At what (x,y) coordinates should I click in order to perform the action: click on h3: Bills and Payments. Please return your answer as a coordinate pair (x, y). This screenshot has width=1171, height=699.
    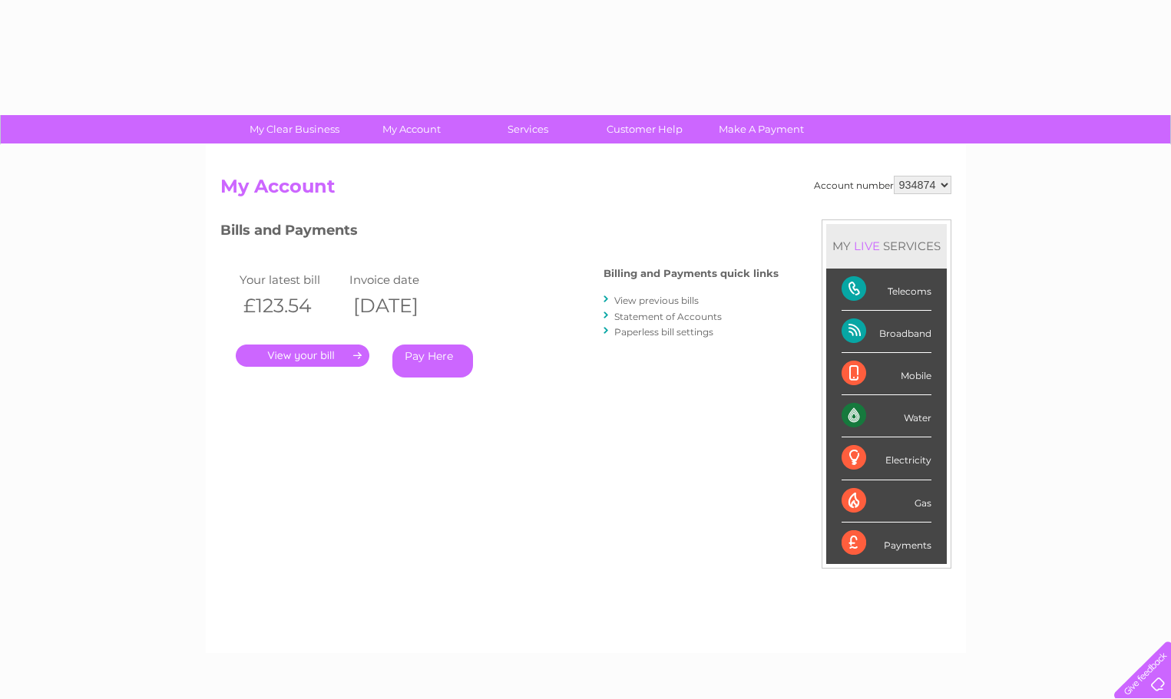
    Looking at the image, I should click on (499, 233).